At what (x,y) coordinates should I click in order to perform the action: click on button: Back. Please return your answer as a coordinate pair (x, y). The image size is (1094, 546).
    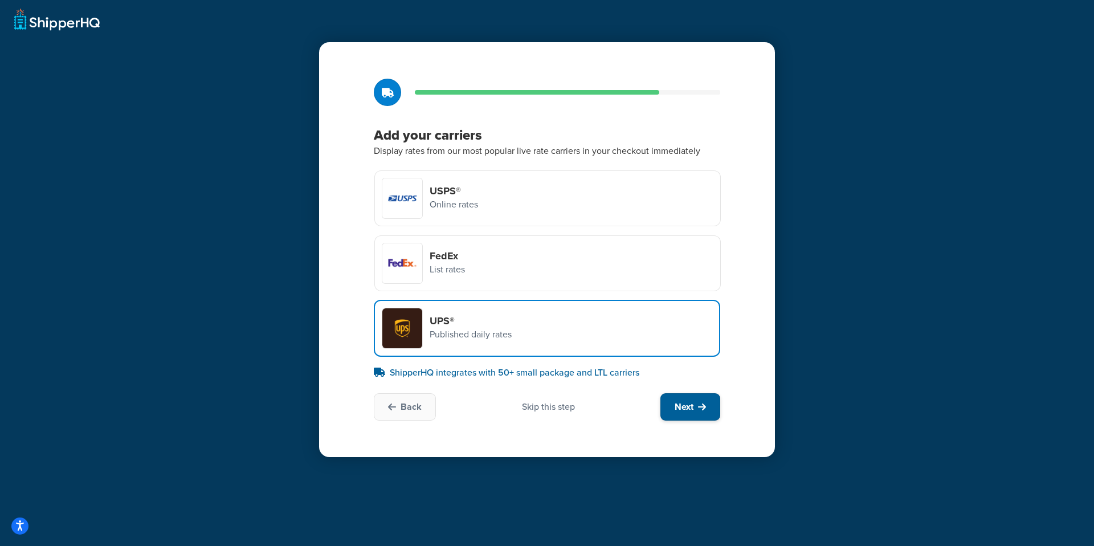
    Looking at the image, I should click on (404, 407).